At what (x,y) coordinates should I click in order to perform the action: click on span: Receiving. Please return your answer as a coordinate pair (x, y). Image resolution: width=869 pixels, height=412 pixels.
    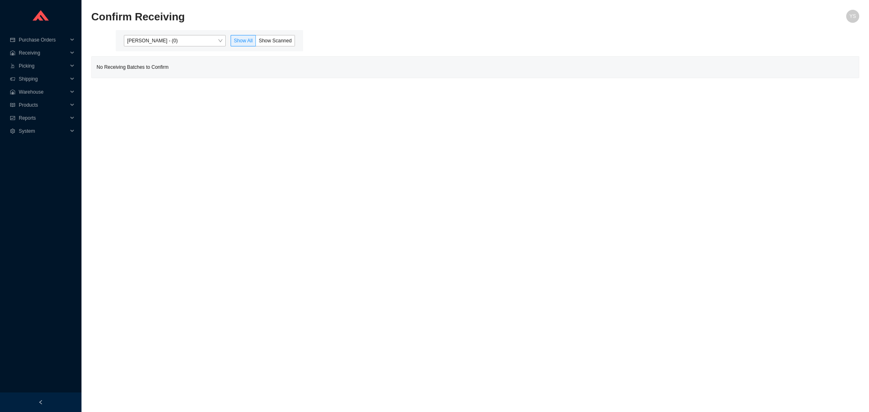
    Looking at the image, I should click on (43, 53).